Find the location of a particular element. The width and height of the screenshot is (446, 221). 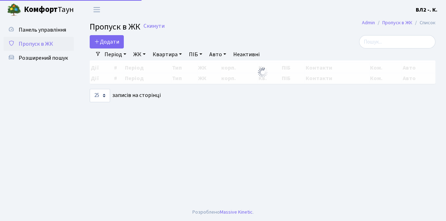

span: Таун is located at coordinates (49, 10).